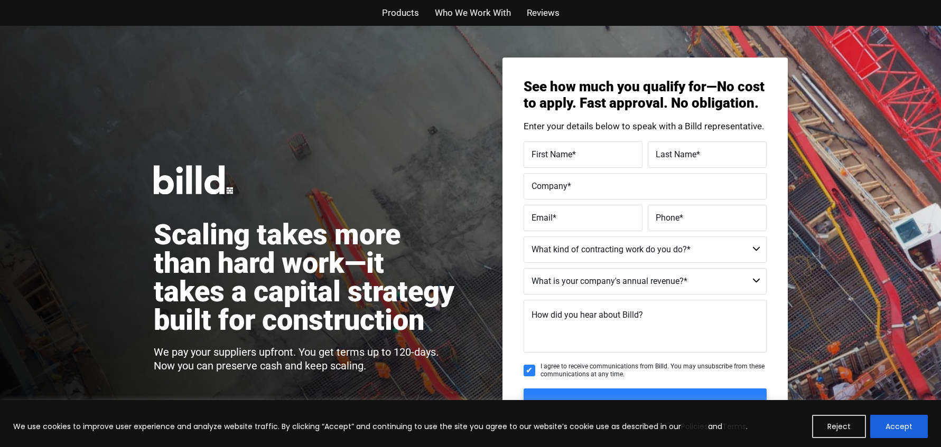 This screenshot has width=941, height=447. Describe the element at coordinates (307, 278) in the screenshot. I see `h1: Scaling takes more than hard work—it takes a capital strategy built for construction` at that location.